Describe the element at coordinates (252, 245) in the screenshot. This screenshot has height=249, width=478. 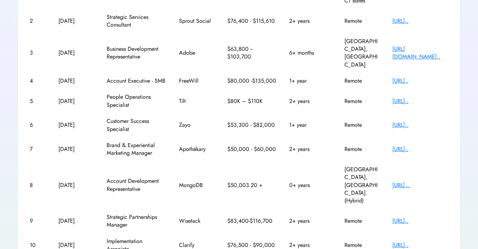
I see `div: $76,500 - $90,000` at that location.